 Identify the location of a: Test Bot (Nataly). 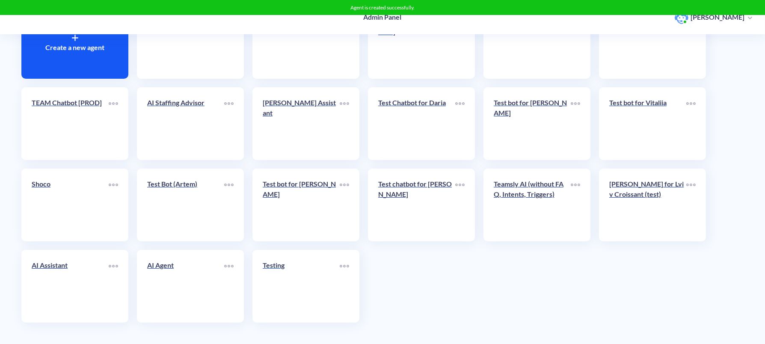
(186, 42).